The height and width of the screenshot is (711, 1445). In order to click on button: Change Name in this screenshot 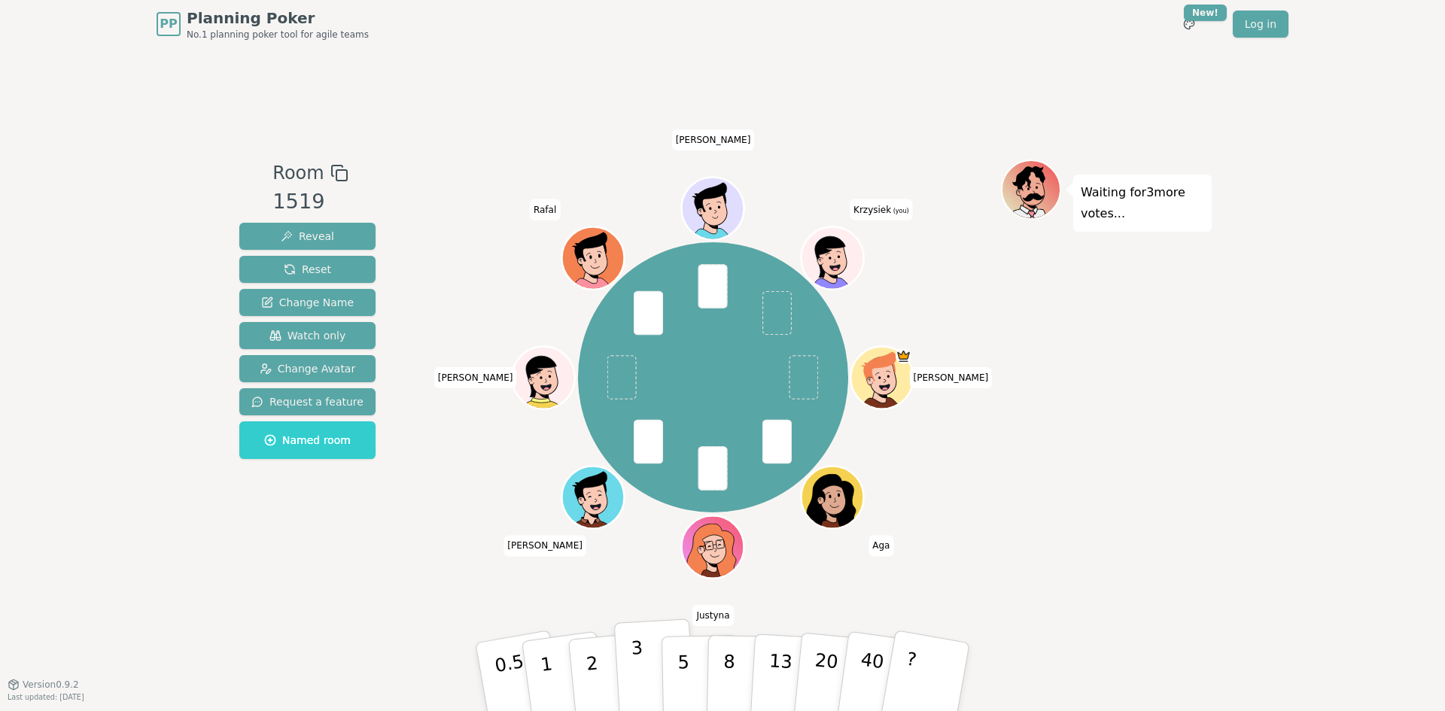, I will do `click(307, 303)`.